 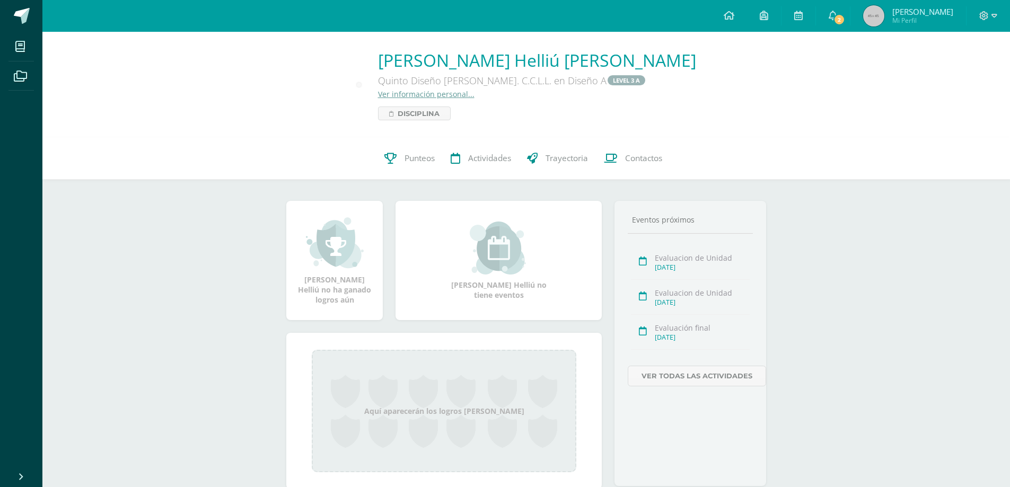 What do you see at coordinates (644, 159) in the screenshot?
I see `span: Contactos` at bounding box center [644, 159].